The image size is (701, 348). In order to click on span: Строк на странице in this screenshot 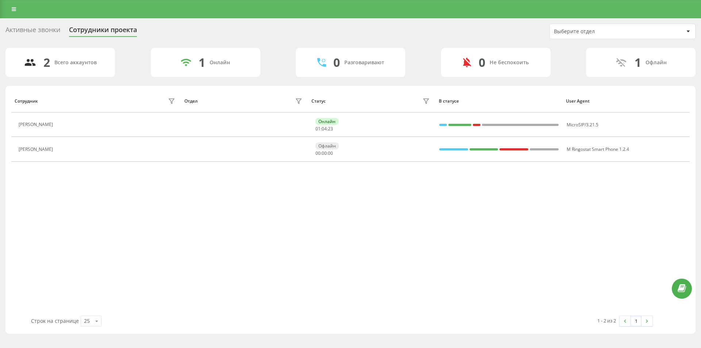, I will do `click(55, 321)`.